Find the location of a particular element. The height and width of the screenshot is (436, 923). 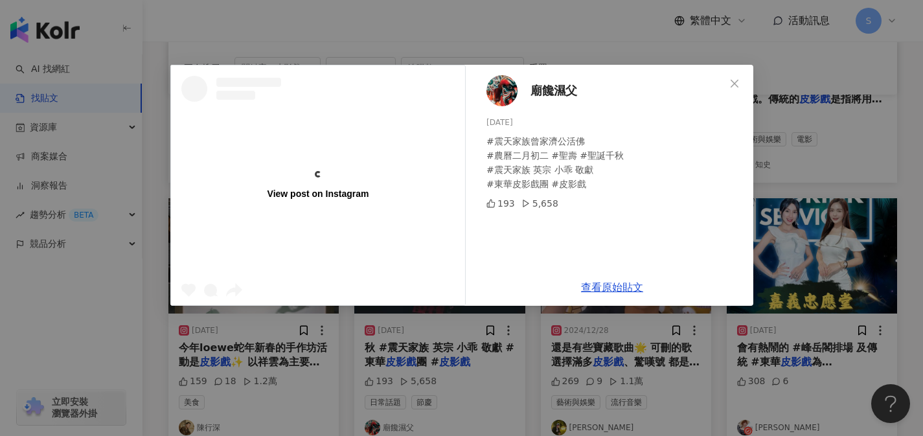

span: close is located at coordinates (734, 84).